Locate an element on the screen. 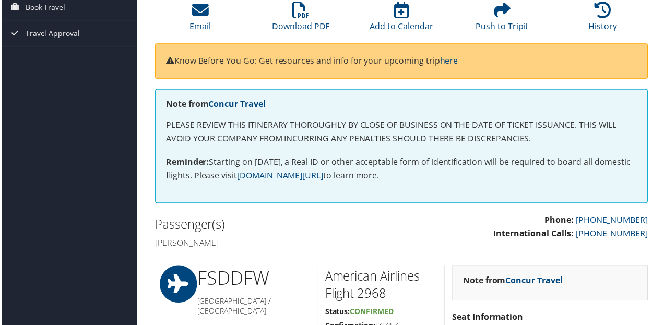 The image size is (664, 325). a: Push to Tripit is located at coordinates (503, 20).